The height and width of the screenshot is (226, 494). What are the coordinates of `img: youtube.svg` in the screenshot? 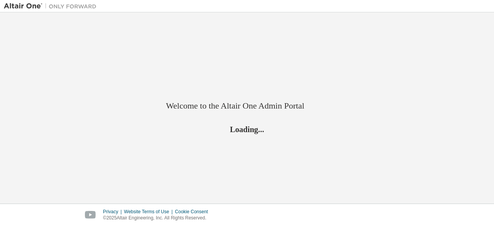 It's located at (90, 215).